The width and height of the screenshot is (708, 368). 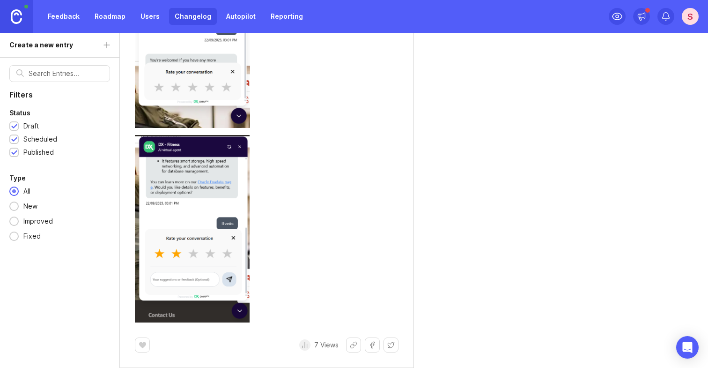 What do you see at coordinates (192, 229) in the screenshot?
I see `img: image (2)` at bounding box center [192, 229].